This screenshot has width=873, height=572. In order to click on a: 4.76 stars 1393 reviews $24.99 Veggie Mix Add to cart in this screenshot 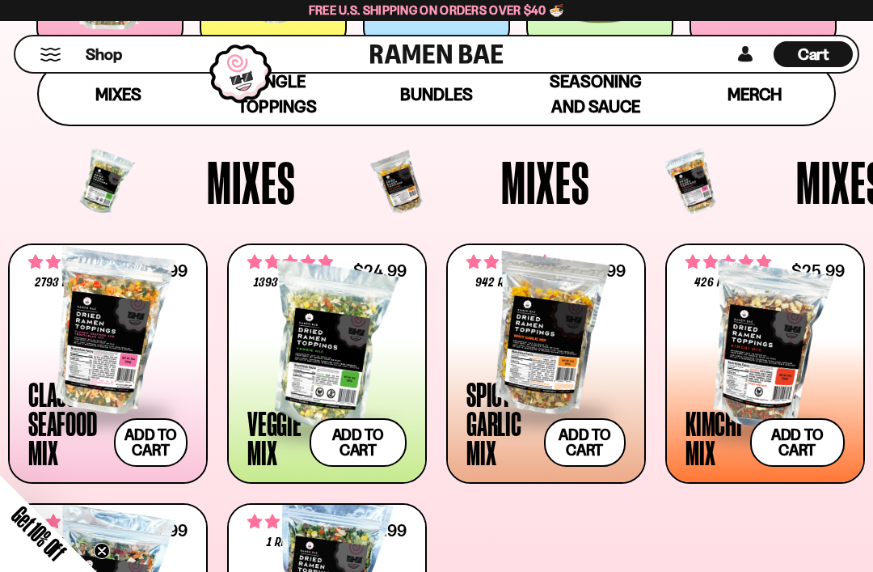, I will do `click(327, 363)`.